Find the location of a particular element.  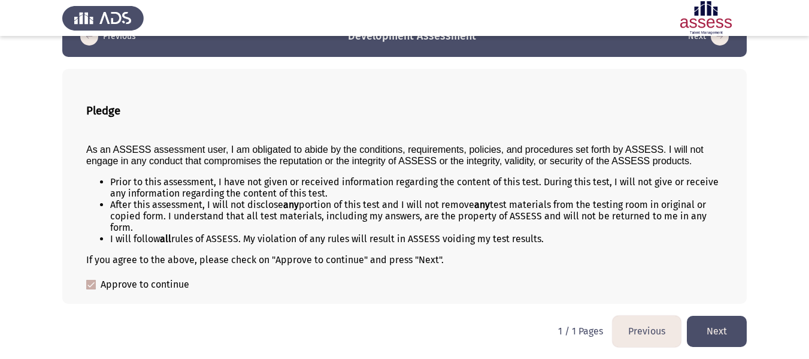

div: If you agree to the above, please check on "Approve to continue" and press "Next". is located at coordinates (404, 259).